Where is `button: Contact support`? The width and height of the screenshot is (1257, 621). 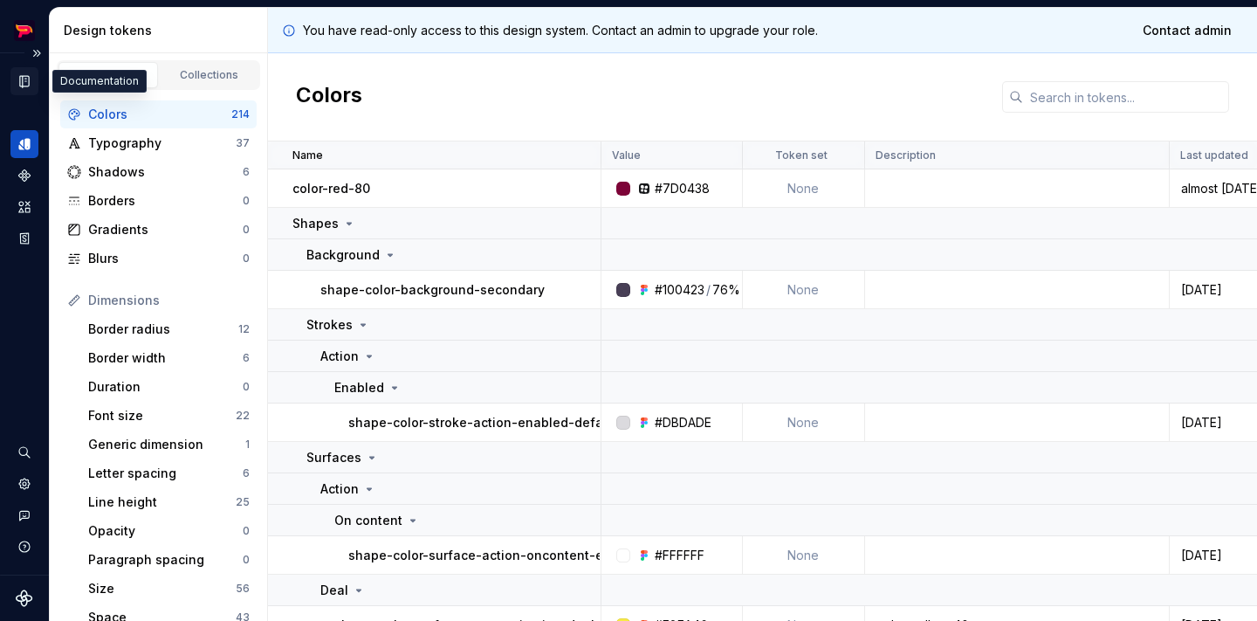
button: Contact support is located at coordinates (24, 515).